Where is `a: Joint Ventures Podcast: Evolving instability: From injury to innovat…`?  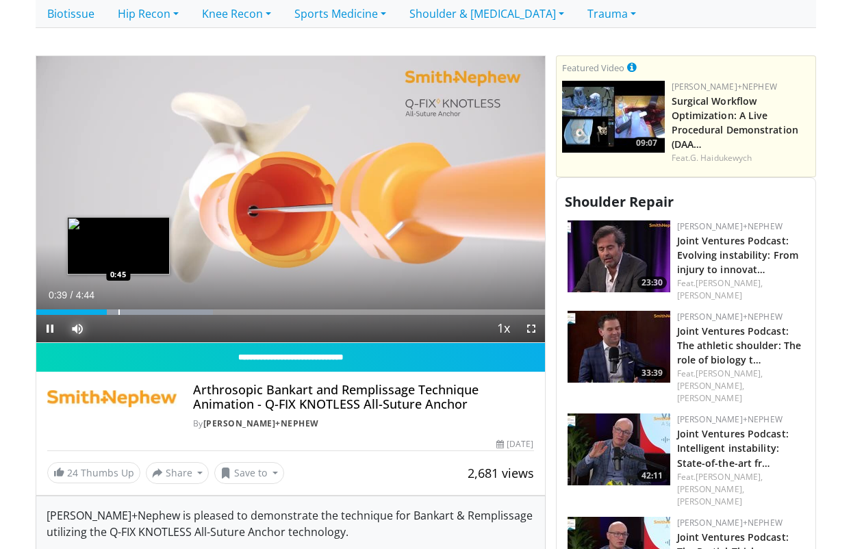
a: Joint Ventures Podcast: Evolving instability: From injury to innovat… is located at coordinates (738, 255).